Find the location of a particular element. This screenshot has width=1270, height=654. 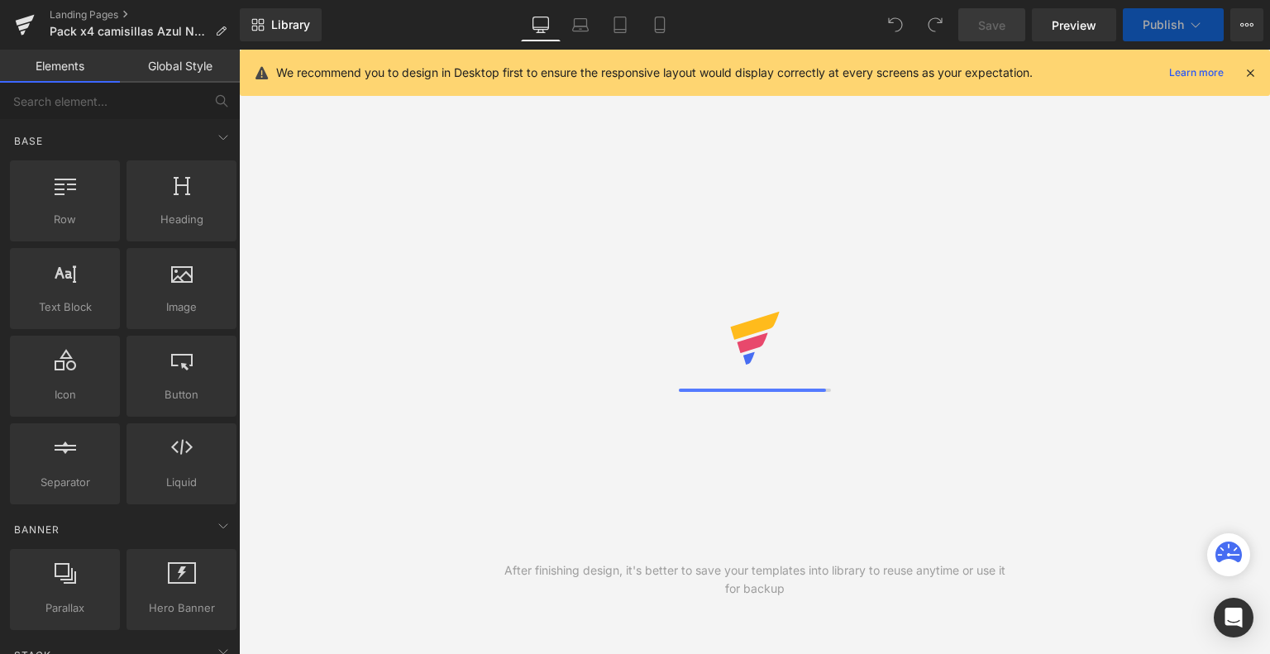

span: Preview is located at coordinates (1074, 25).